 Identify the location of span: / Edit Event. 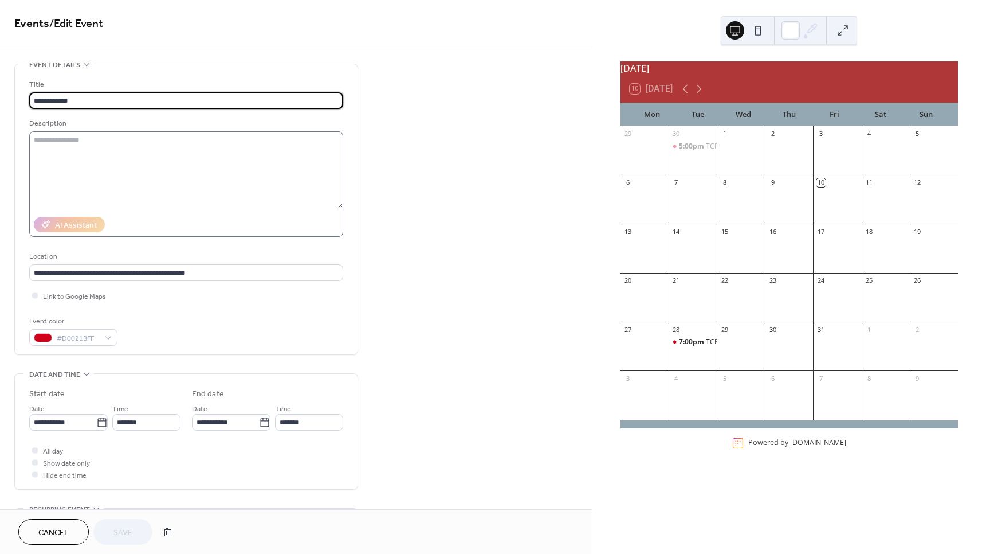
(76, 23).